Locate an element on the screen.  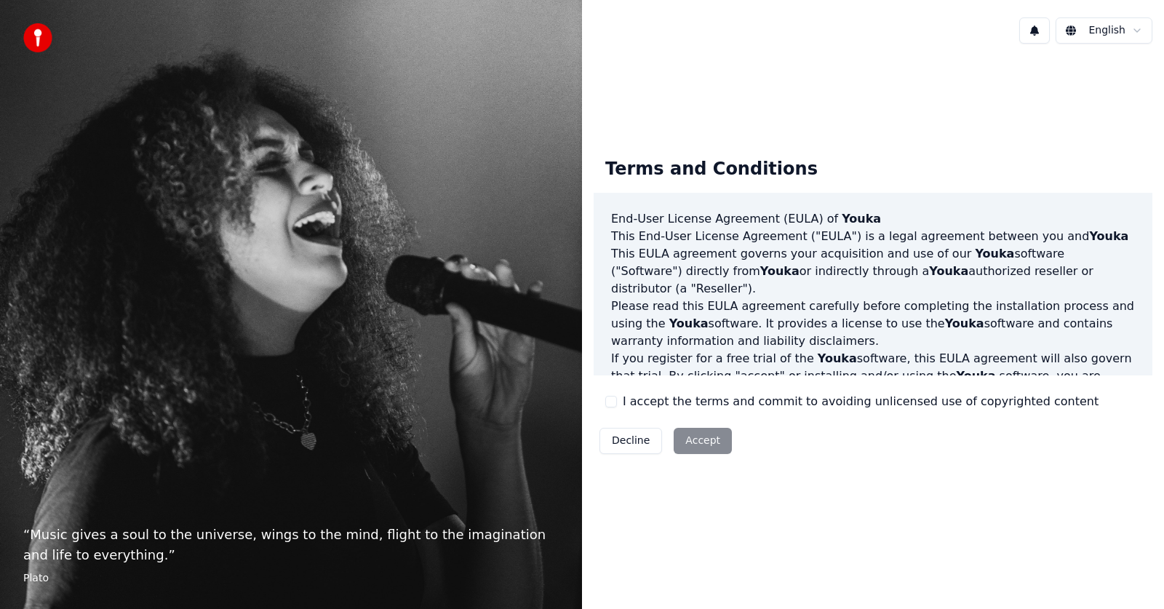
img: youka is located at coordinates (38, 38).